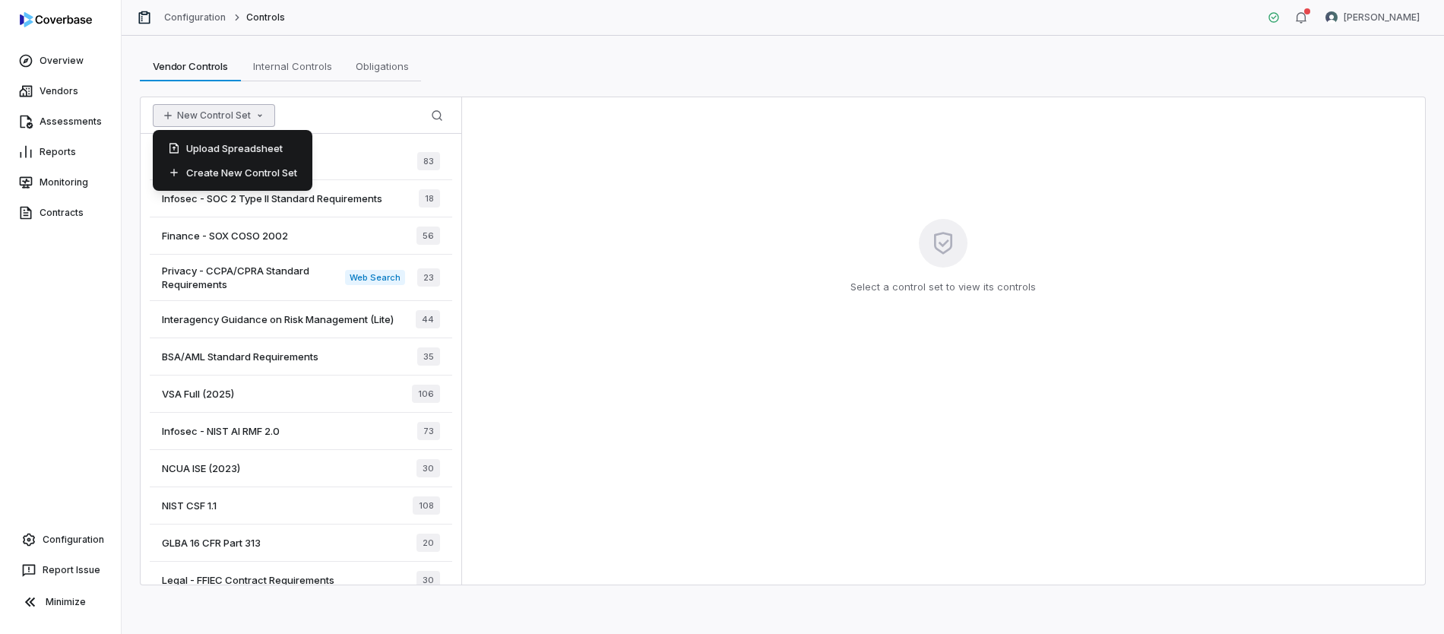  Describe the element at coordinates (1331, 17) in the screenshot. I see `img: Danny Higdon avatar` at that location.